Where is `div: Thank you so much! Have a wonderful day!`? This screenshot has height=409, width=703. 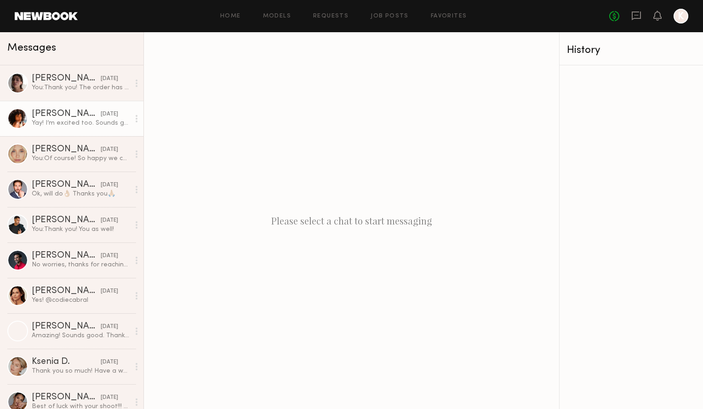
div: Thank you so much! Have a wonderful day! is located at coordinates (81, 371).